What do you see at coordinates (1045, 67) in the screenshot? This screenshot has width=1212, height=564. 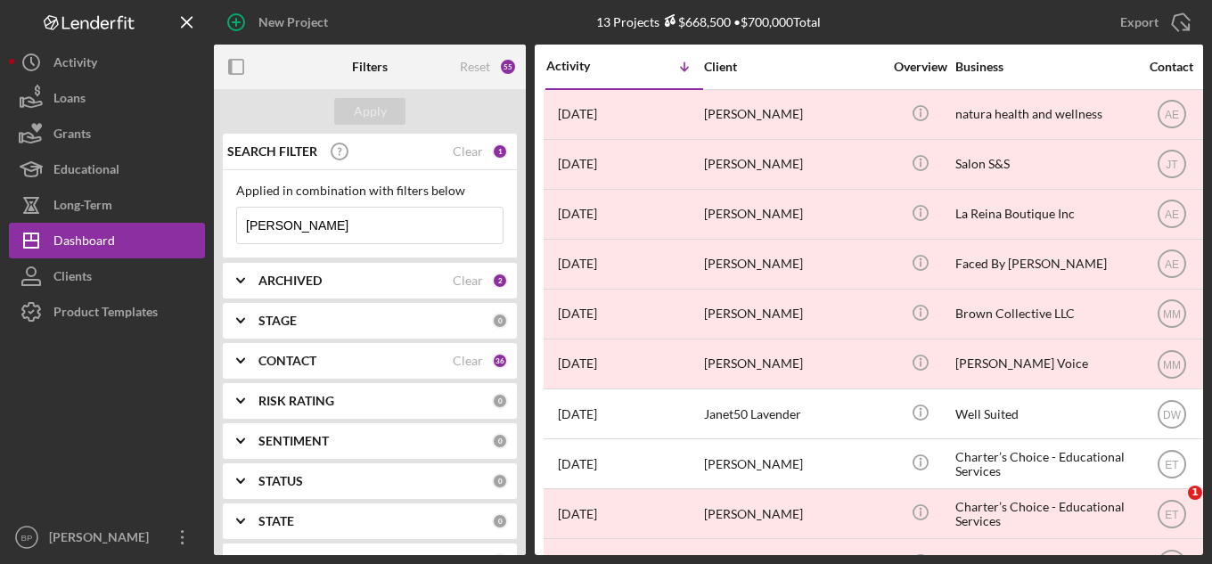 I see `div: Business` at bounding box center [1045, 67].